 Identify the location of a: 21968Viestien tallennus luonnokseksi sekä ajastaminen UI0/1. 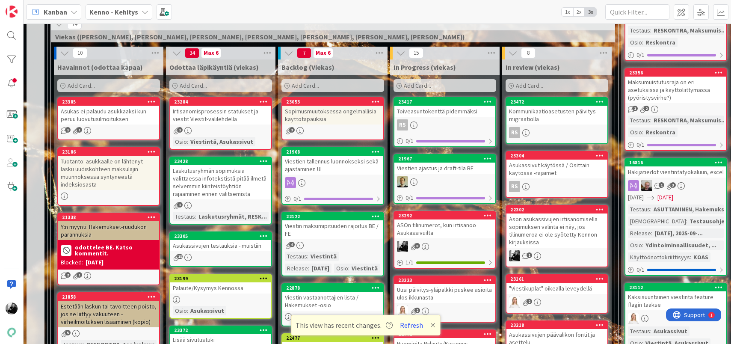
(333, 176).